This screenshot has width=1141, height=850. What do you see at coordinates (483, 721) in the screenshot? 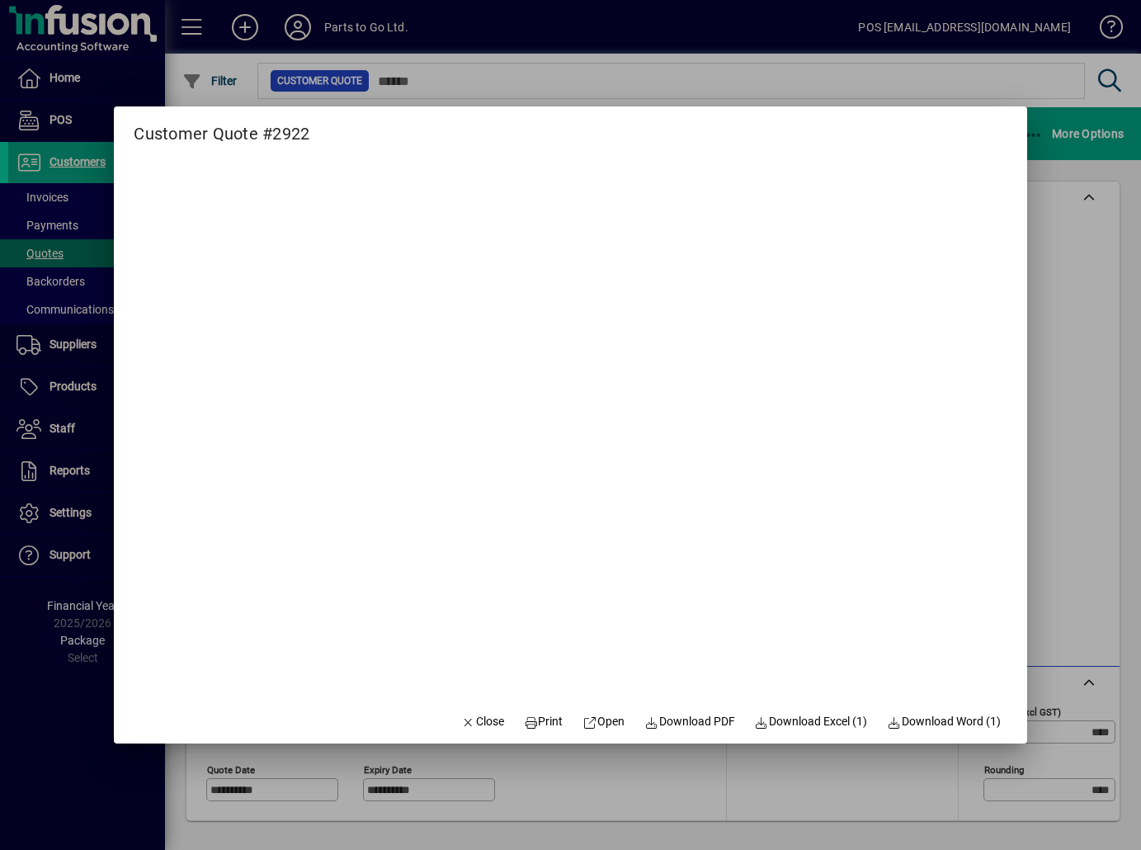
I see `span: Close` at bounding box center [483, 721].